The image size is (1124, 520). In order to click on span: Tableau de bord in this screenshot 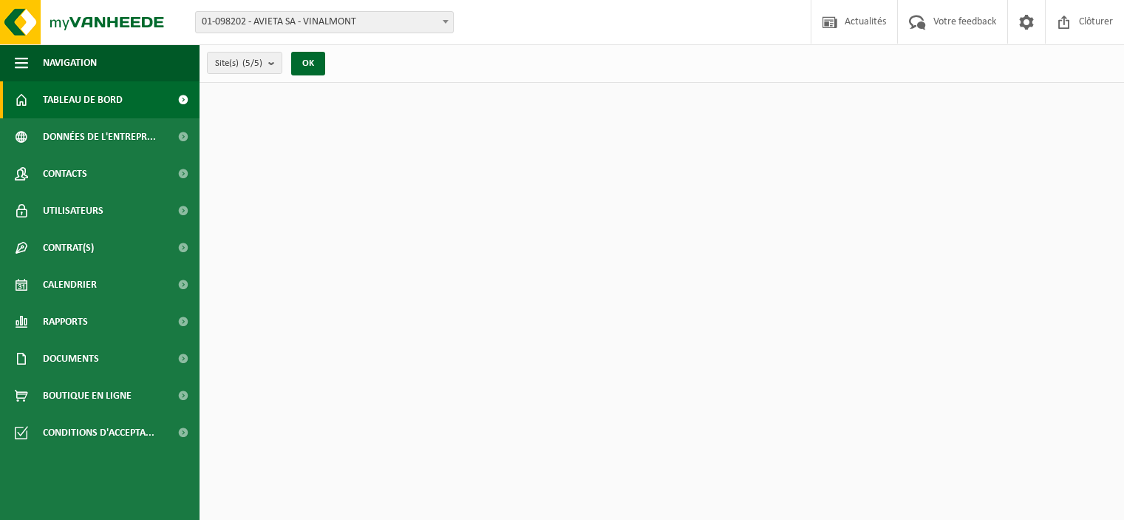, I will do `click(83, 100)`.